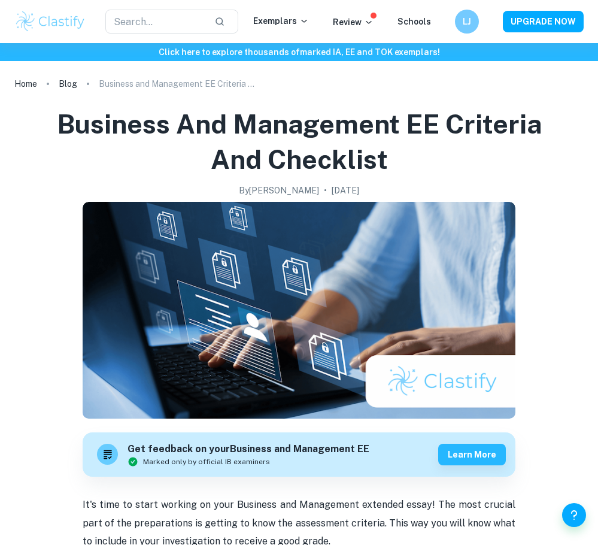  I want to click on a: Blog, so click(68, 84).